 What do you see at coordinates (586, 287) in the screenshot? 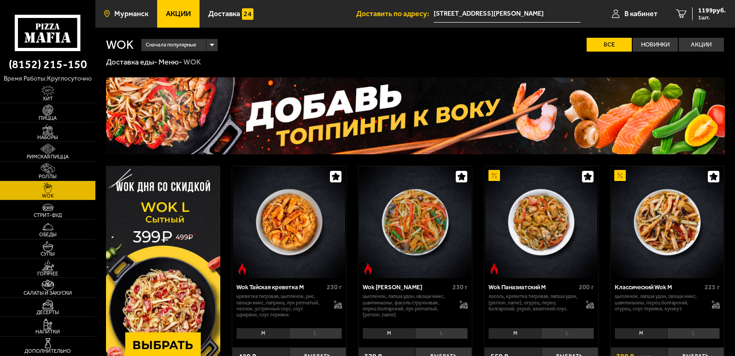
I see `span: 200 г` at bounding box center [586, 287].